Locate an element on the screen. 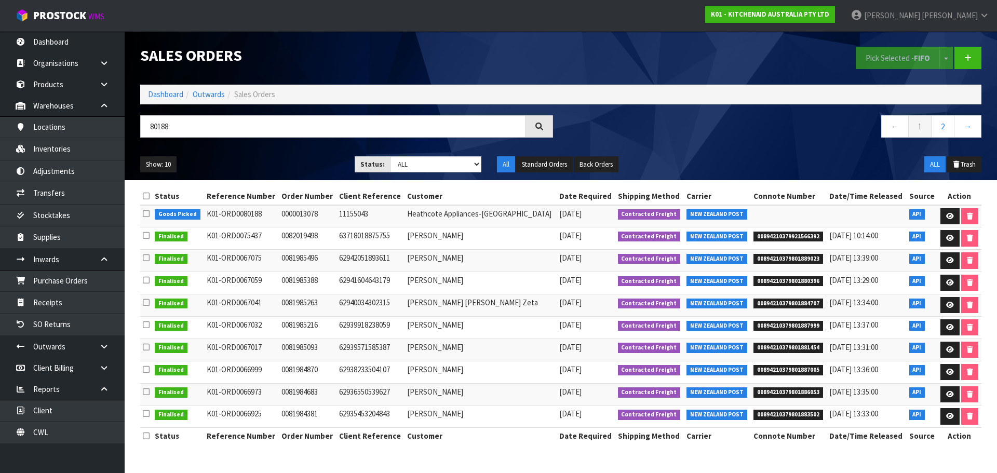  td: 0081985263 is located at coordinates (307, 305).